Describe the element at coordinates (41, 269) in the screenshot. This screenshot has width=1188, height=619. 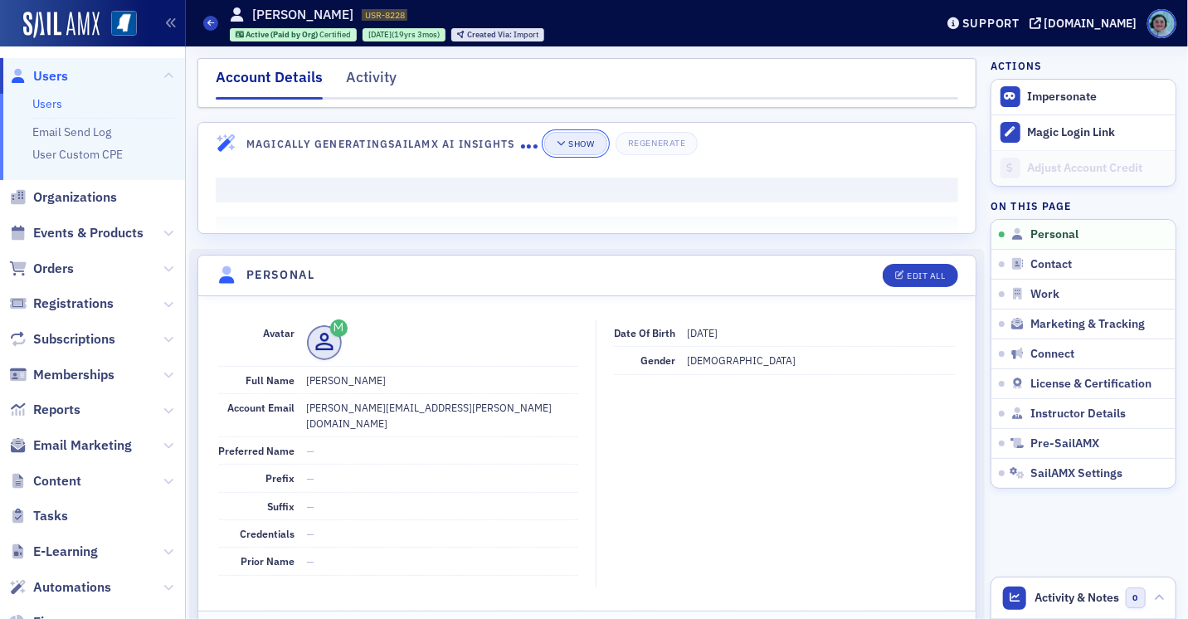
I see `a: Orders` at that location.